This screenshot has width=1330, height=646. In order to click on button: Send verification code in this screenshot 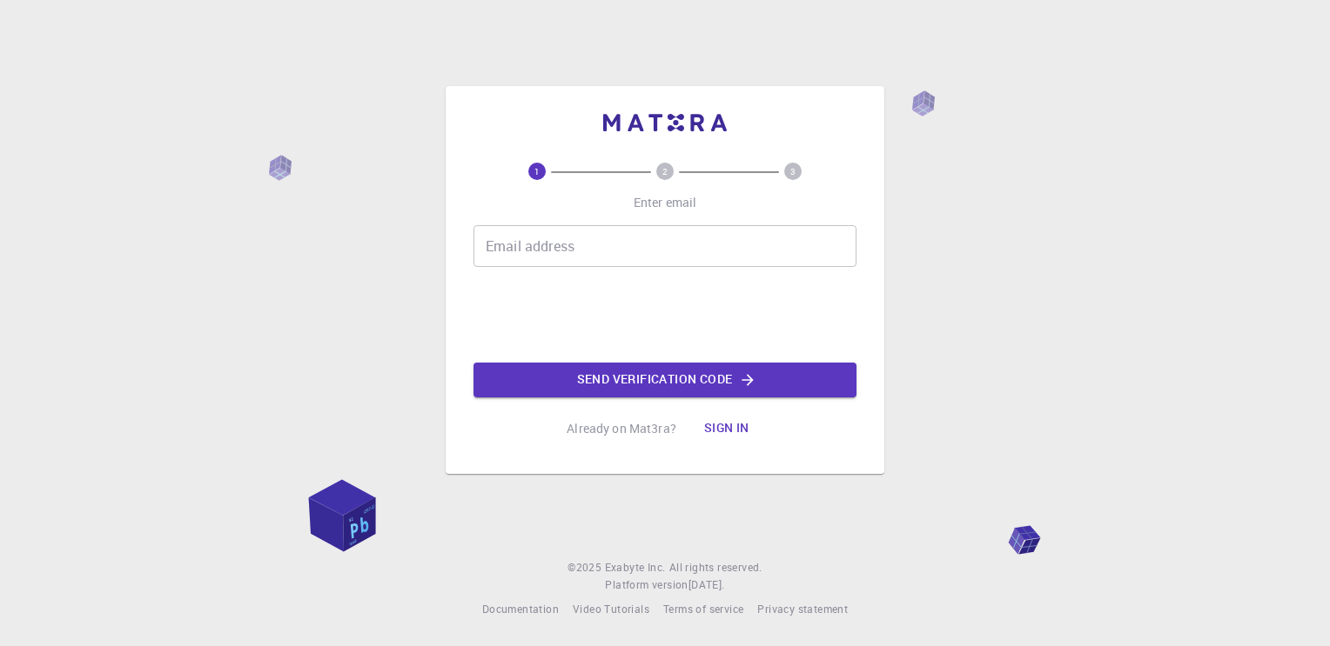, I will do `click(665, 380)`.